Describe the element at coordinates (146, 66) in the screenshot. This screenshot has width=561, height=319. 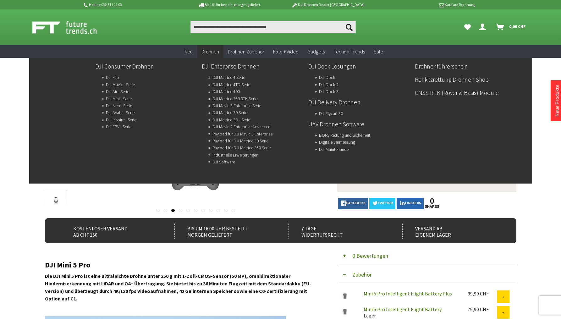
I see `a: DJI Consumer Drohnen` at that location.